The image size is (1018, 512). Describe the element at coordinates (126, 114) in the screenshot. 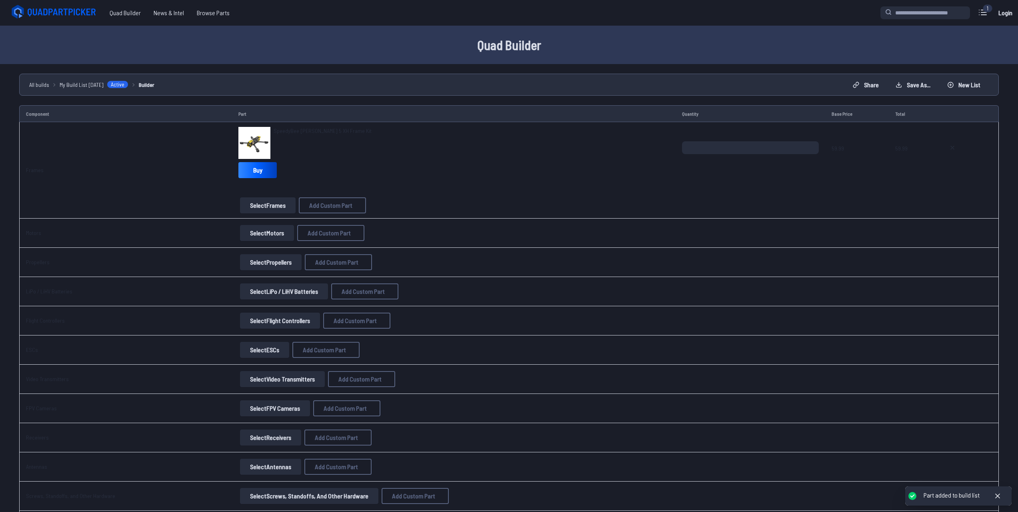

I see `td: Component` at that location.